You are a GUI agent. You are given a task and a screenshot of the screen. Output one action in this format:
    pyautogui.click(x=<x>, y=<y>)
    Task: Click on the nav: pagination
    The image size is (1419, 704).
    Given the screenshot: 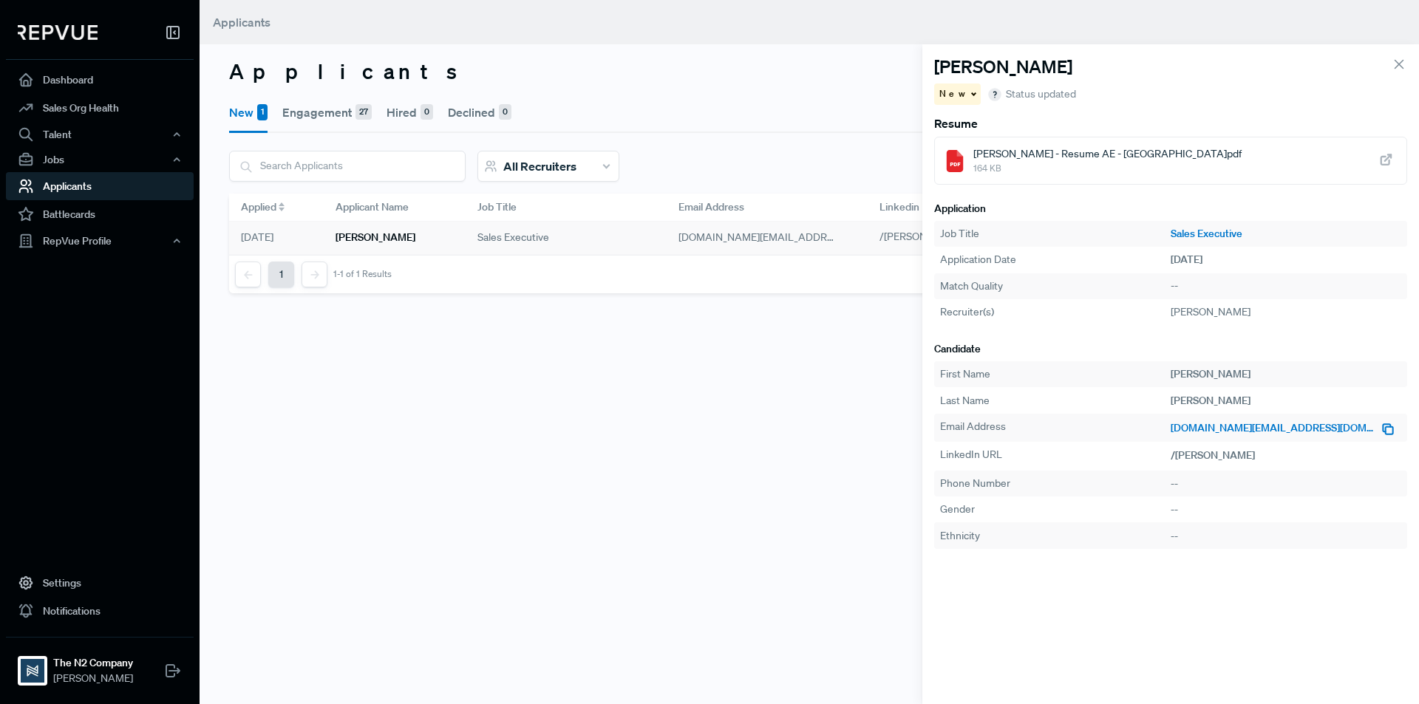 What is the action you would take?
    pyautogui.click(x=313, y=274)
    